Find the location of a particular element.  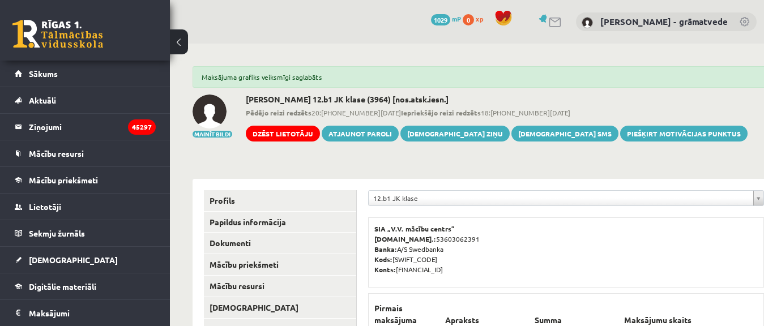

b: Kods: is located at coordinates (383, 259).